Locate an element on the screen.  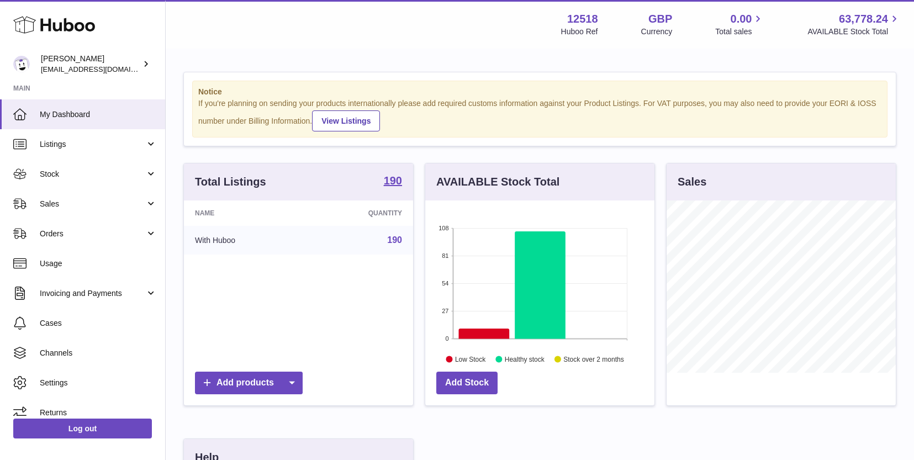
span: Stock is located at coordinates (92, 174).